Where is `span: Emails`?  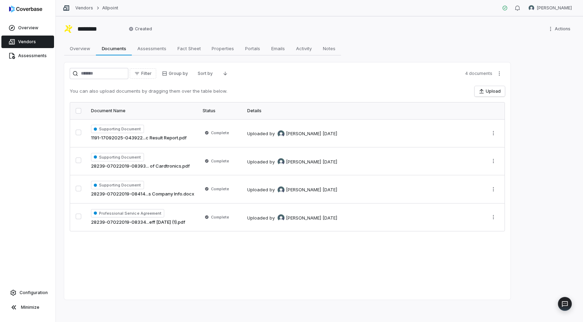
span: Emails is located at coordinates (278, 49).